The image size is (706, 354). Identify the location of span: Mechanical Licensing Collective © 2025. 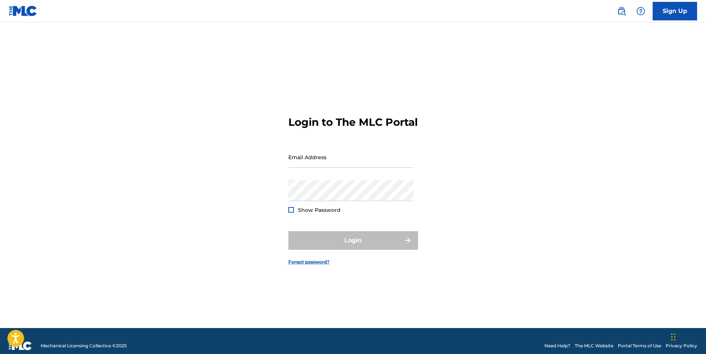
(84, 346).